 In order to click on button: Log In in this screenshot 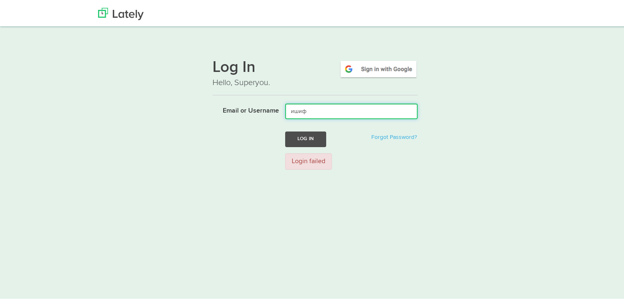, I will do `click(306, 137)`.